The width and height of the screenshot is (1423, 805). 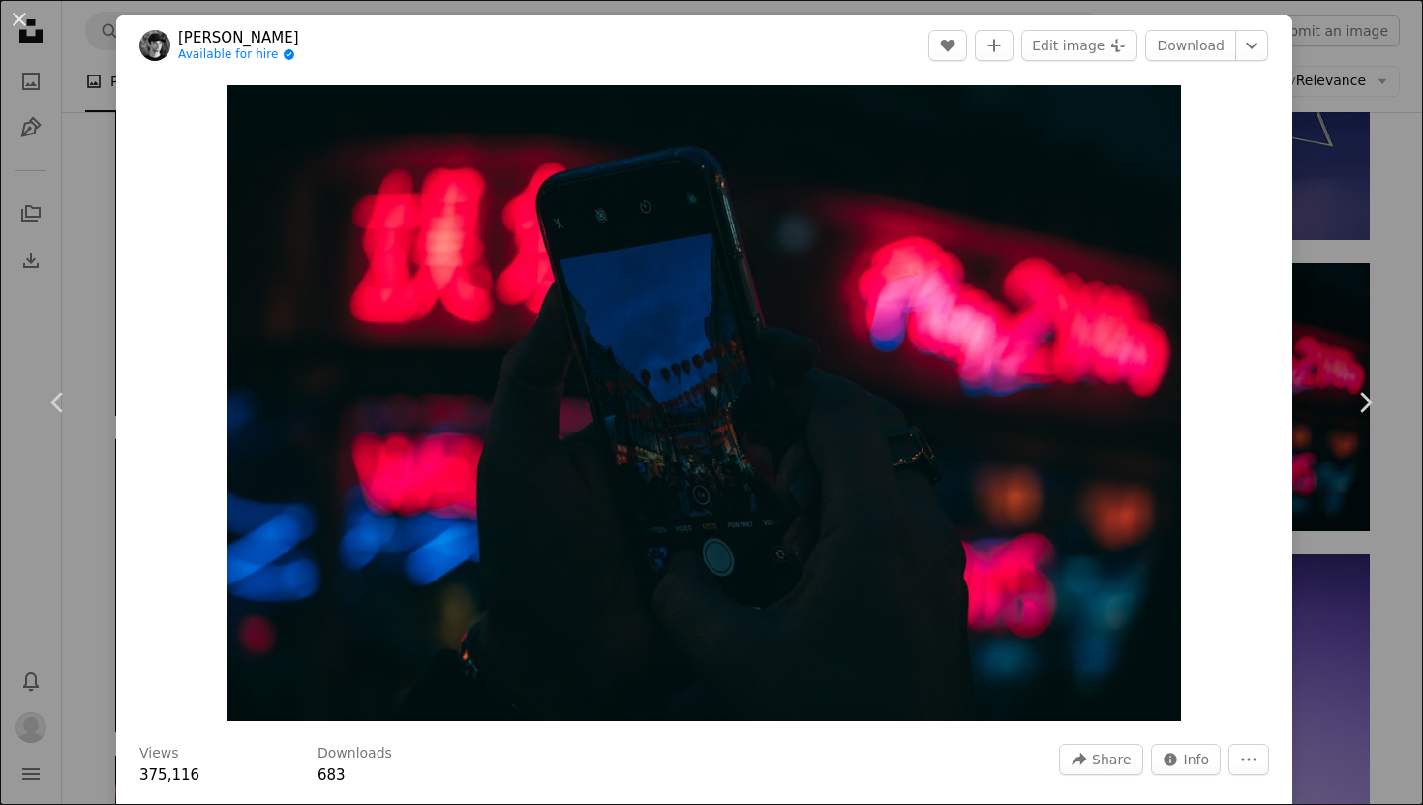 I want to click on a: Download, so click(x=1191, y=45).